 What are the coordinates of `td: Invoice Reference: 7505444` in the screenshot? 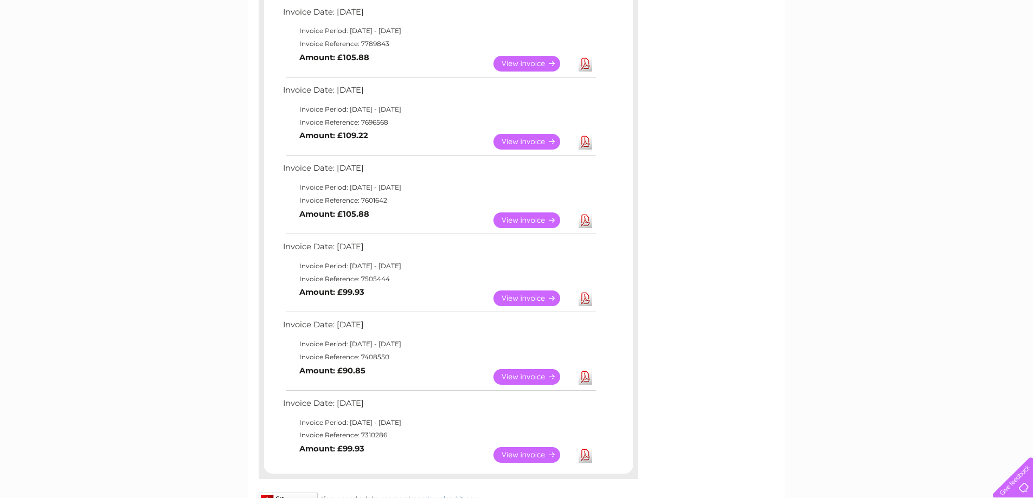 It's located at (439, 279).